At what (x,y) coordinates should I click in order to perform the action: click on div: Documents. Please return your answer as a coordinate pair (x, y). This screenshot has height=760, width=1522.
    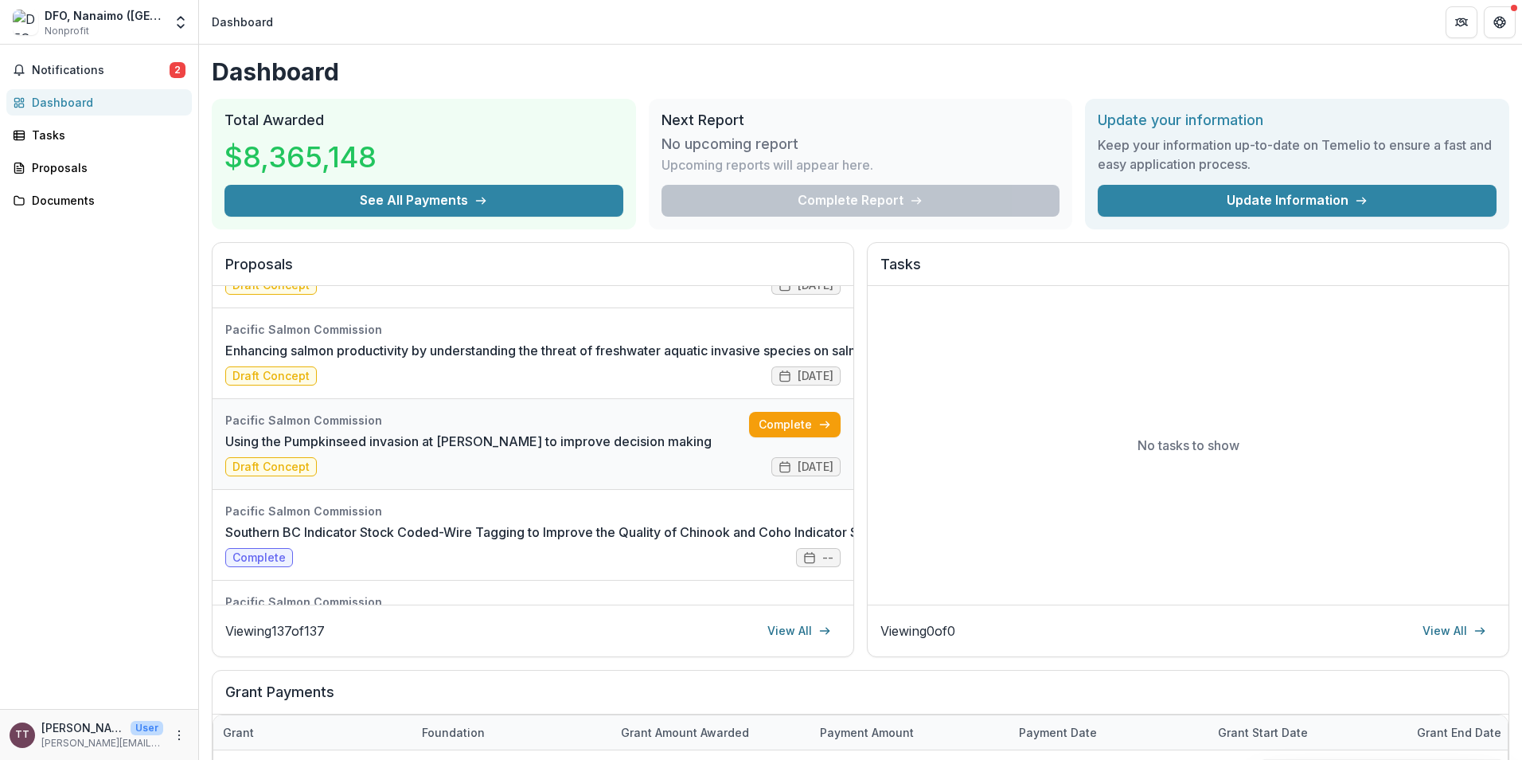
    Looking at the image, I should click on (105, 200).